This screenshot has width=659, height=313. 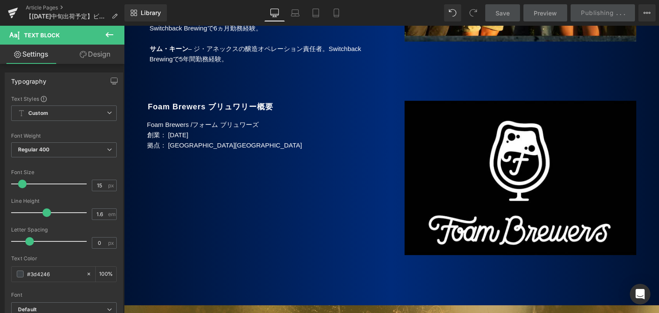 I want to click on div: Font Size, so click(x=64, y=172).